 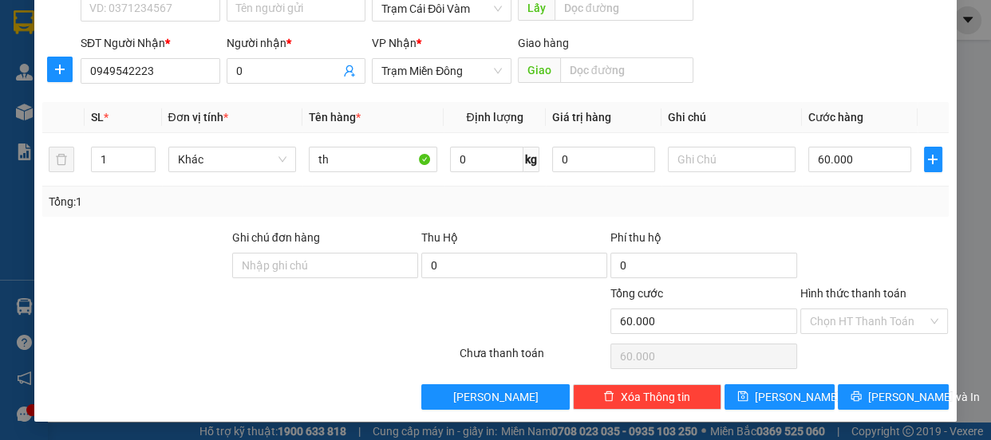 What do you see at coordinates (273, 61) in the screenshot?
I see `div: 0` at bounding box center [273, 61].